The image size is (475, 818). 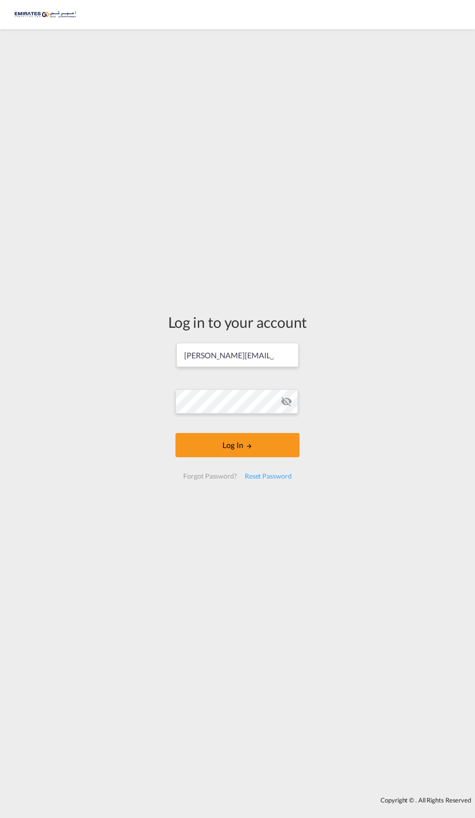 What do you see at coordinates (268, 476) in the screenshot?
I see `div: Reset Password` at bounding box center [268, 476].